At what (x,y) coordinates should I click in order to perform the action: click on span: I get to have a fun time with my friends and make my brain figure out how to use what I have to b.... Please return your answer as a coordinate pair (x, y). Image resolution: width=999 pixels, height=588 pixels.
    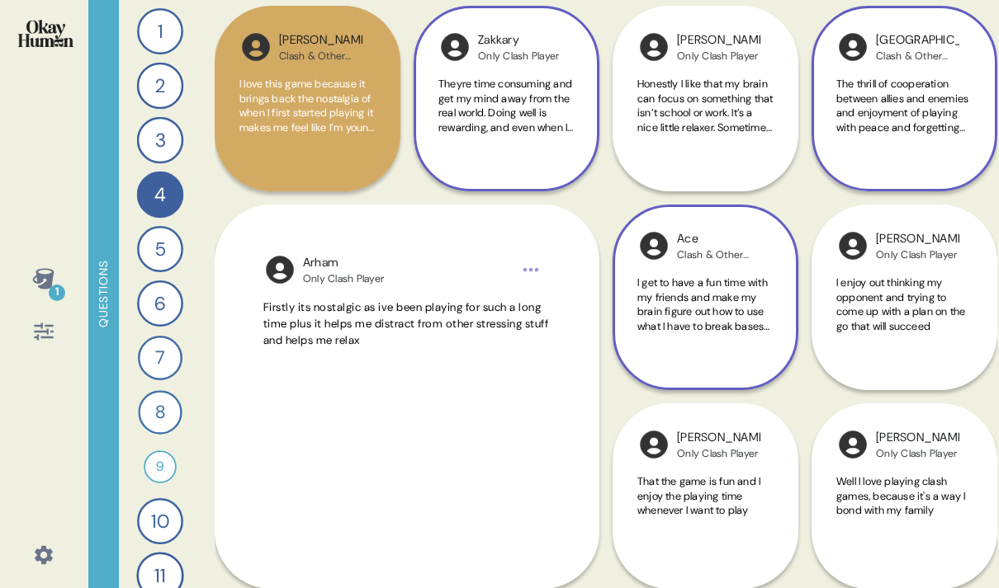
    Looking at the image, I should click on (703, 311).